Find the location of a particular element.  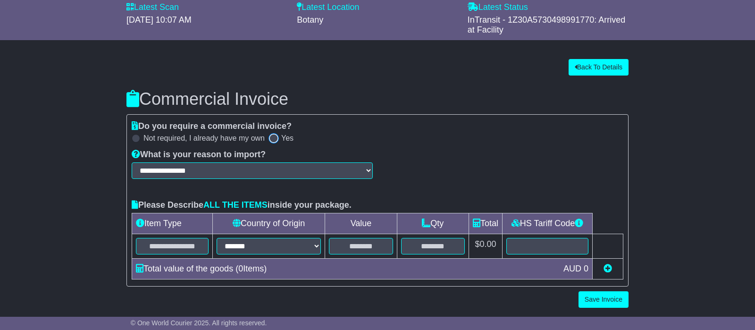

div: Total value of the goods ( Items) is located at coordinates (345, 268).